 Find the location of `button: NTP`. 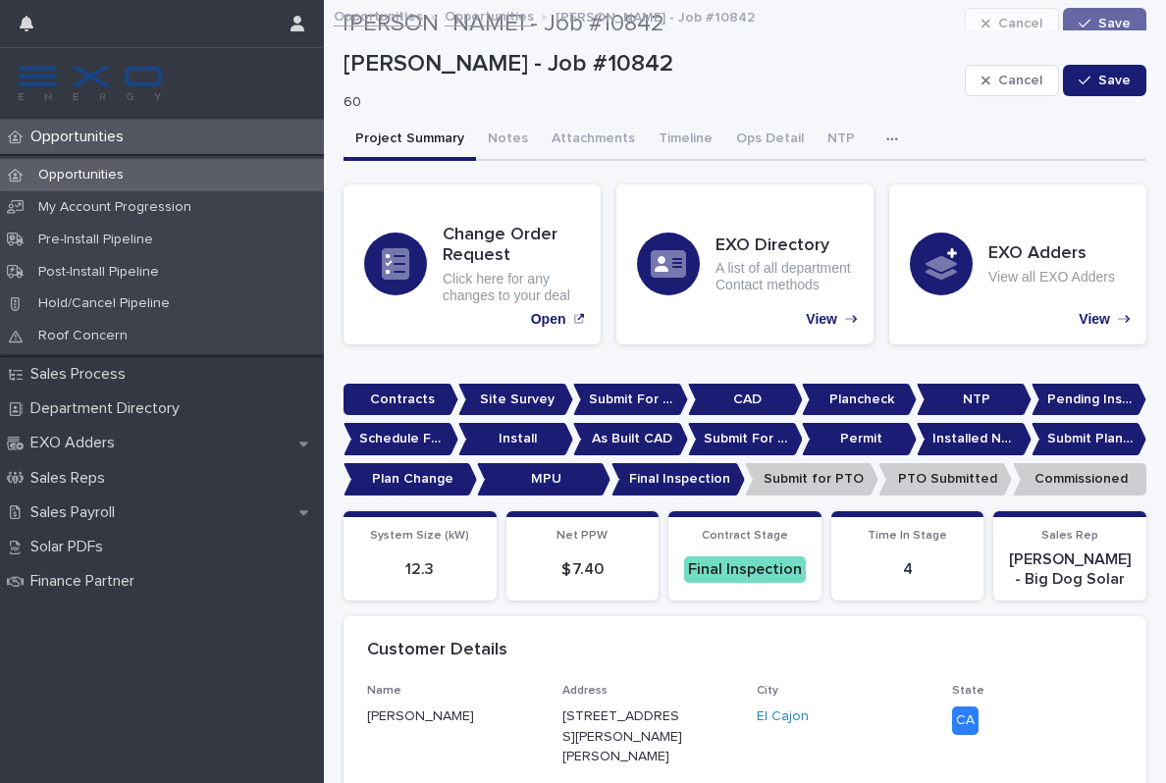

button: NTP is located at coordinates (841, 140).